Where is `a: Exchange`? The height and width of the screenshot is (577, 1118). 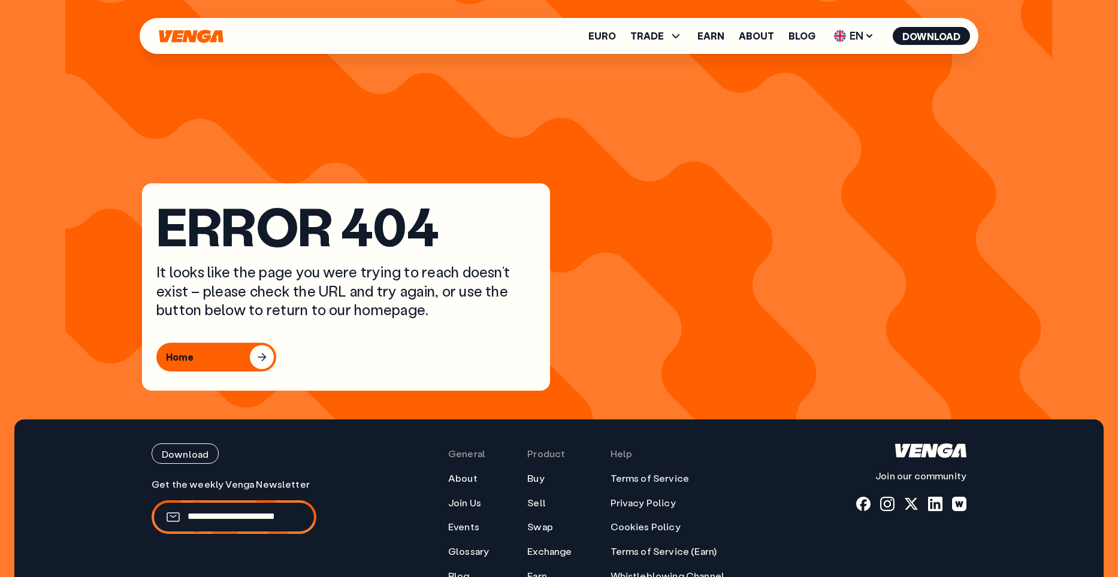 a: Exchange is located at coordinates (549, 551).